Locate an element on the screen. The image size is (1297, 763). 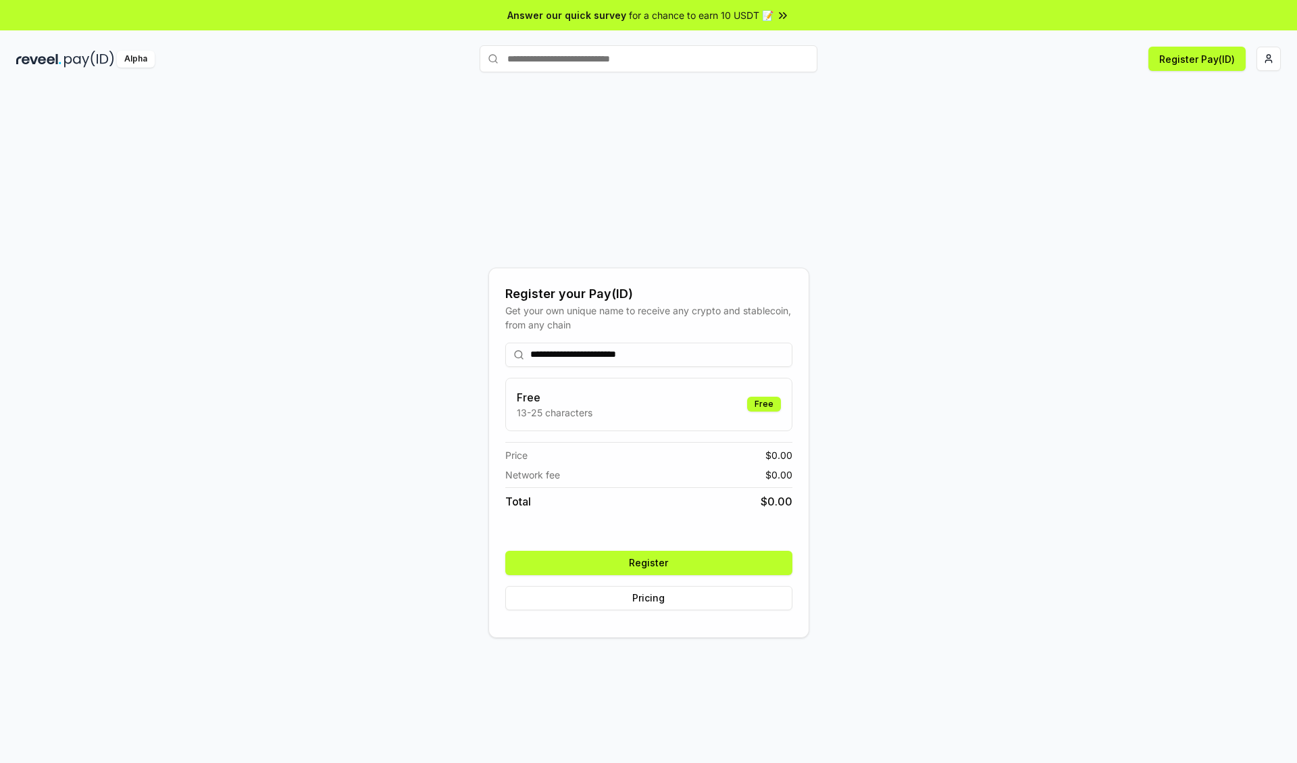
span: Total is located at coordinates (518, 501).